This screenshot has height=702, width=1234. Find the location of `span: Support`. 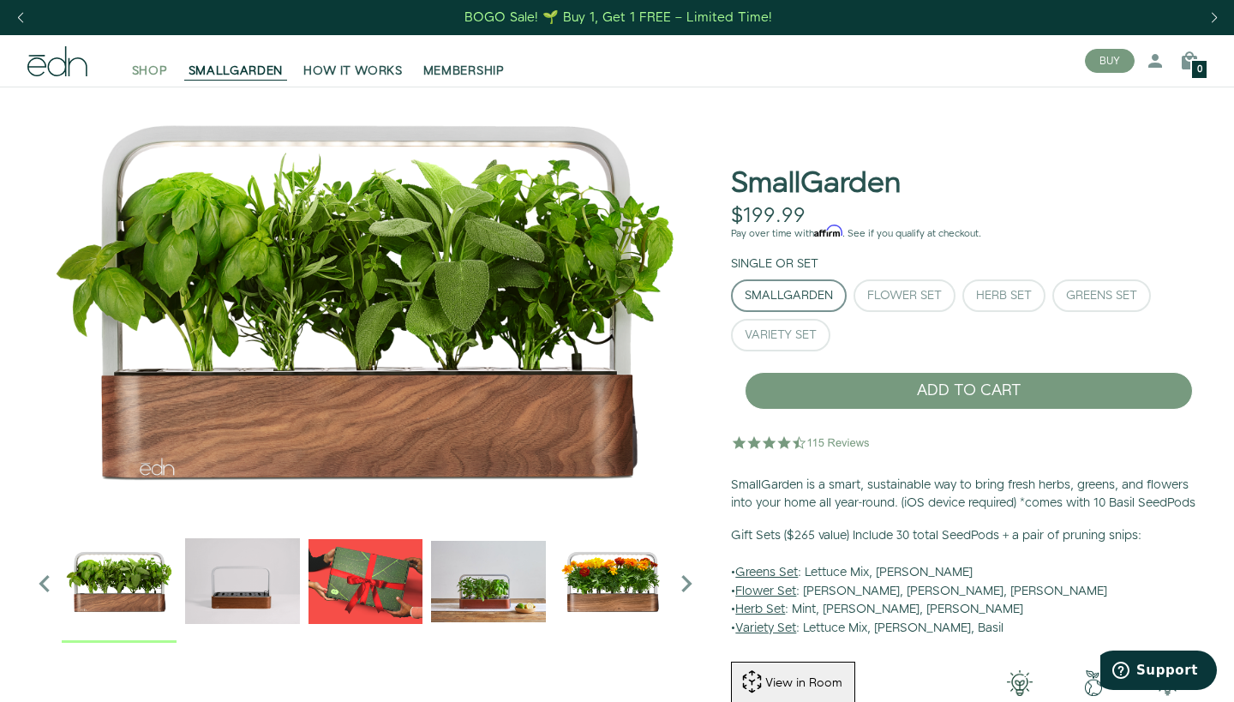

span: Support is located at coordinates (67, 20).